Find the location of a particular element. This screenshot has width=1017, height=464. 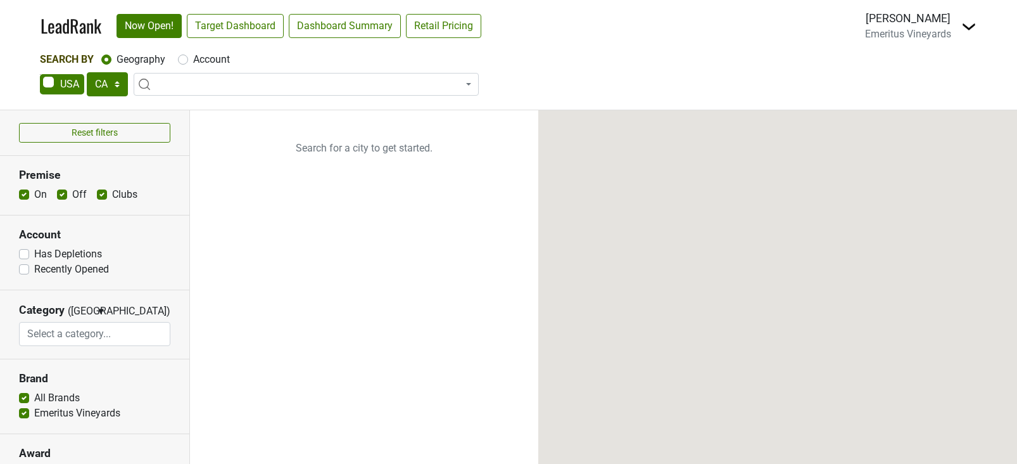

h3: Account is located at coordinates (94, 234).